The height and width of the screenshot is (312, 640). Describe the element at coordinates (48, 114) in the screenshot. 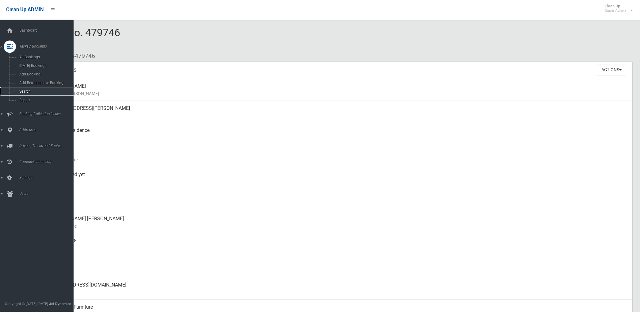

I see `span: Booking Collection Issues` at that location.